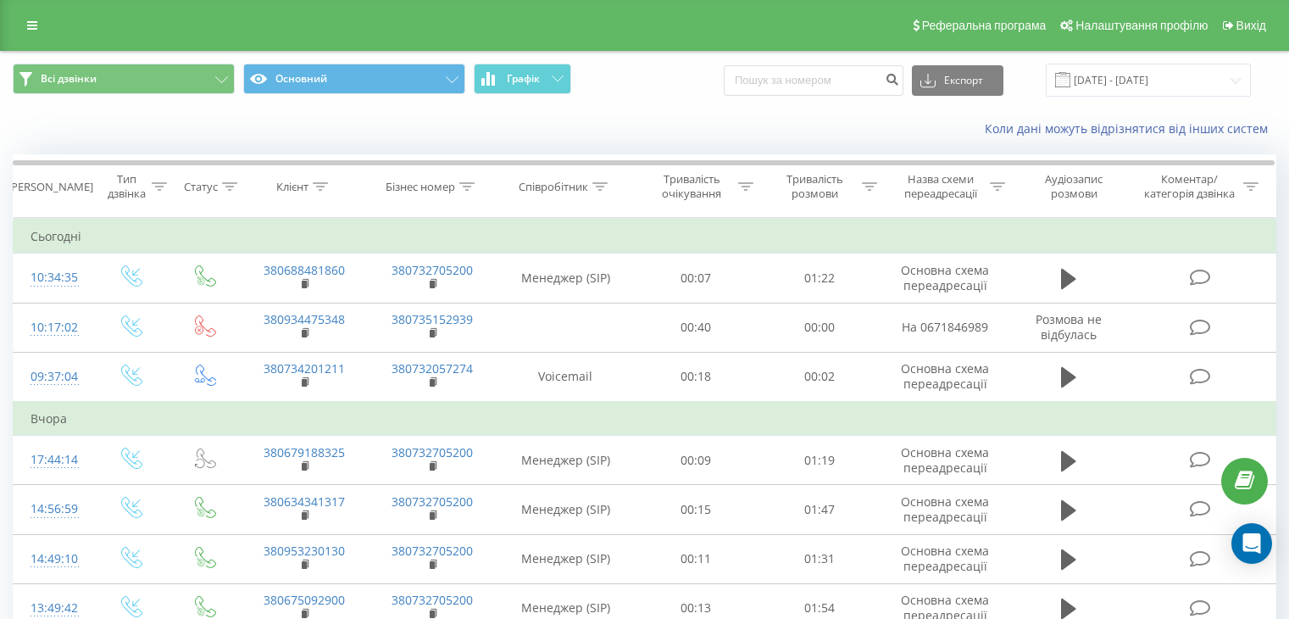 This screenshot has height=619, width=1289. What do you see at coordinates (819, 559) in the screenshot?
I see `td: 01:31` at bounding box center [819, 559].